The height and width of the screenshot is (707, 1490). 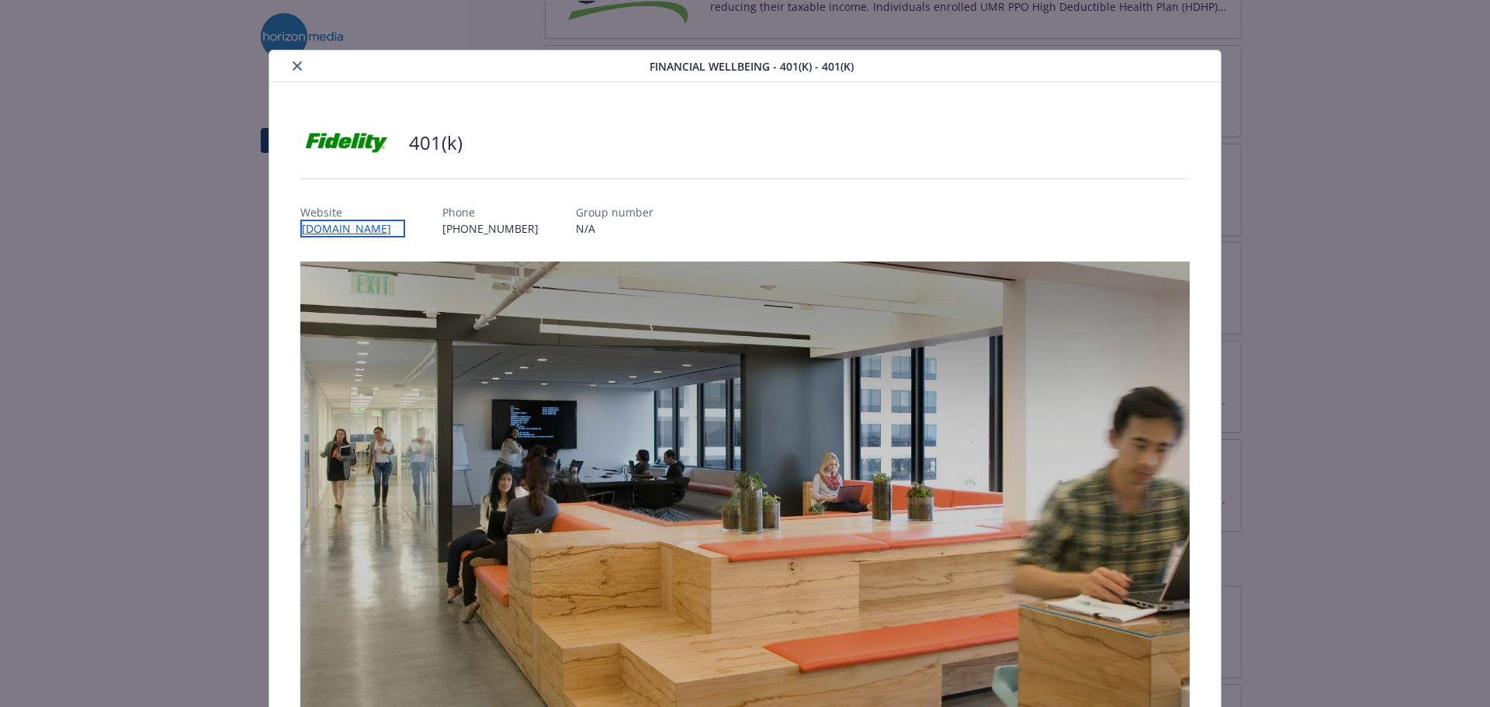 What do you see at coordinates (490, 212) in the screenshot?
I see `p: Phone` at bounding box center [490, 212].